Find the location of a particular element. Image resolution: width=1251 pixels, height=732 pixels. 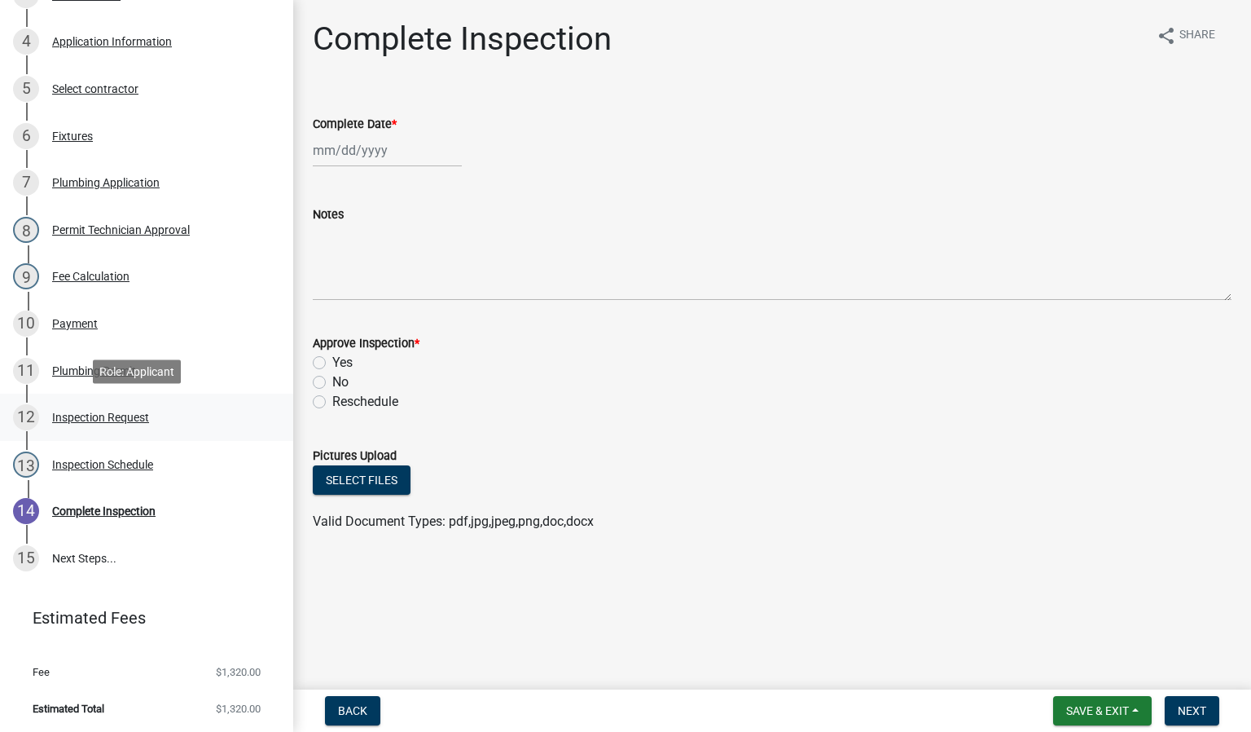

div: 4 is located at coordinates (26, 42).